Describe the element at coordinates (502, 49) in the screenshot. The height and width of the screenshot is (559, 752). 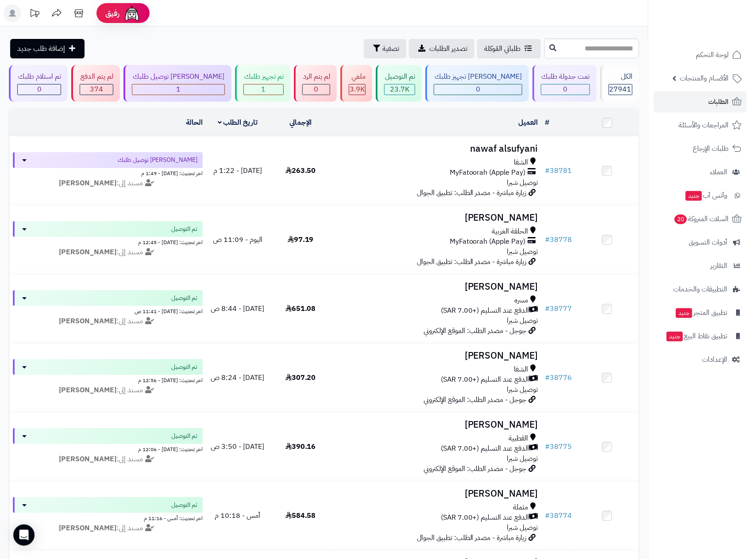
I see `span: طلباتي المُوكلة` at that location.